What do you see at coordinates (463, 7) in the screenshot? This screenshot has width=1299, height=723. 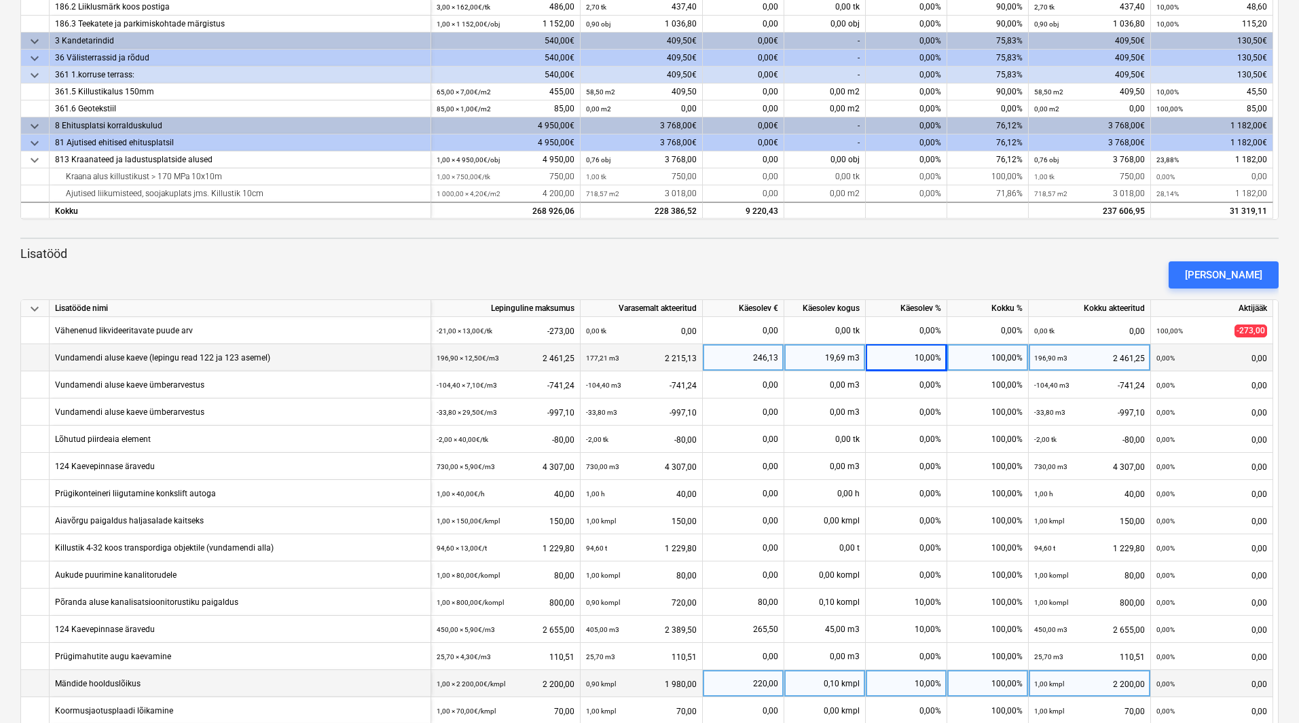 I see `small: 3,00 × 162,00€ / tk` at bounding box center [463, 7].